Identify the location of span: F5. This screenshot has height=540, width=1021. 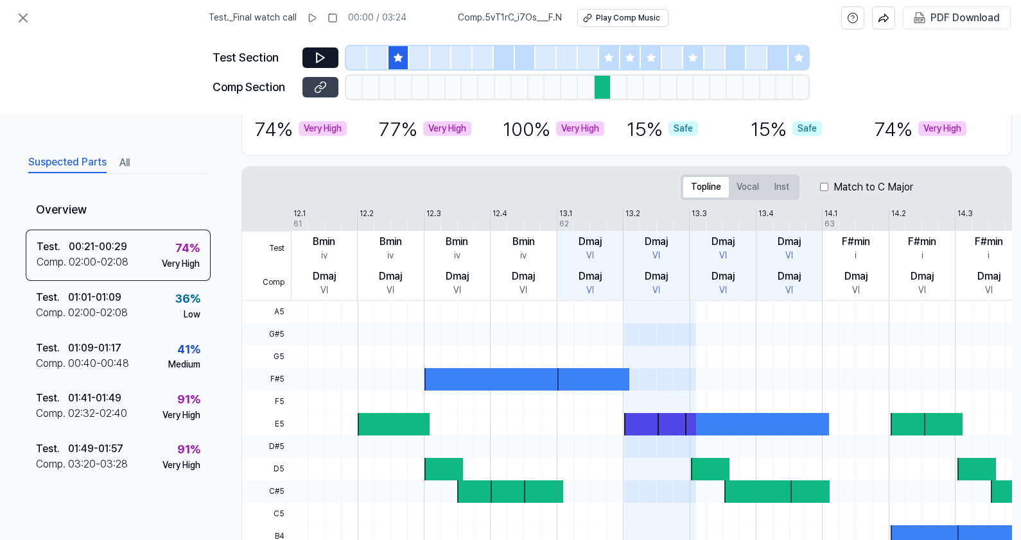
(266, 402).